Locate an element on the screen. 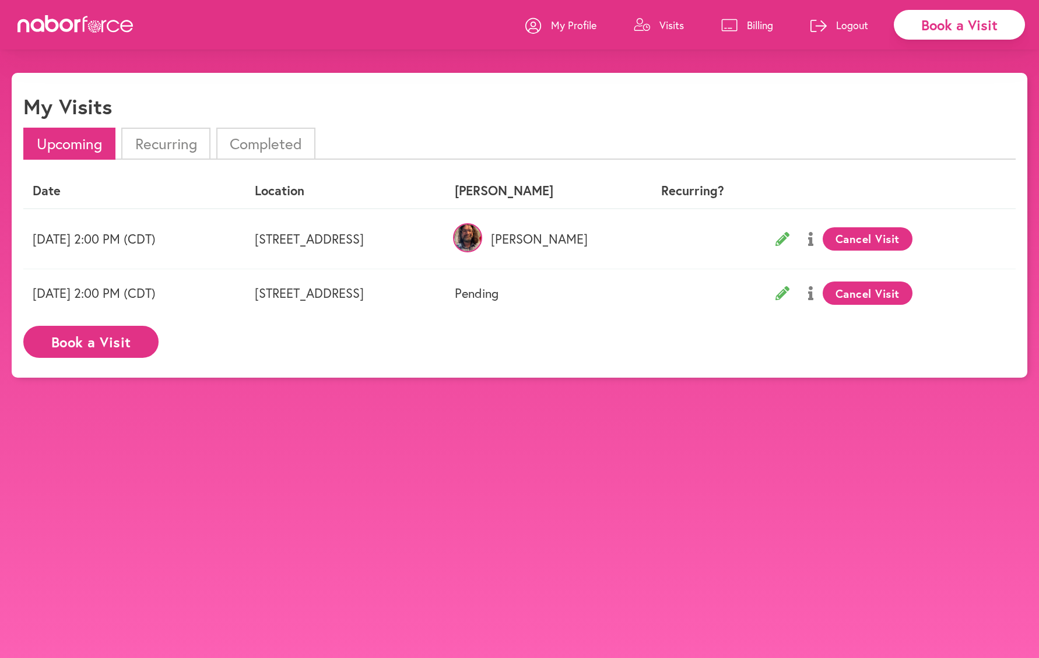  a: Logout is located at coordinates (839, 25).